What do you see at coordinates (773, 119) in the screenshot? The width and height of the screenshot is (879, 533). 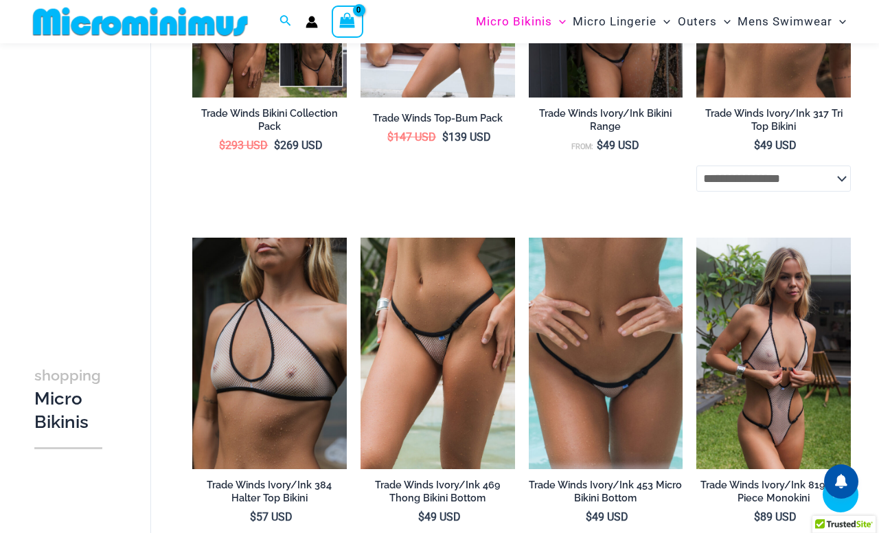 I see `h2: Trade Winds Ivory/Ink 317 Tri Top Bikini` at bounding box center [773, 119].